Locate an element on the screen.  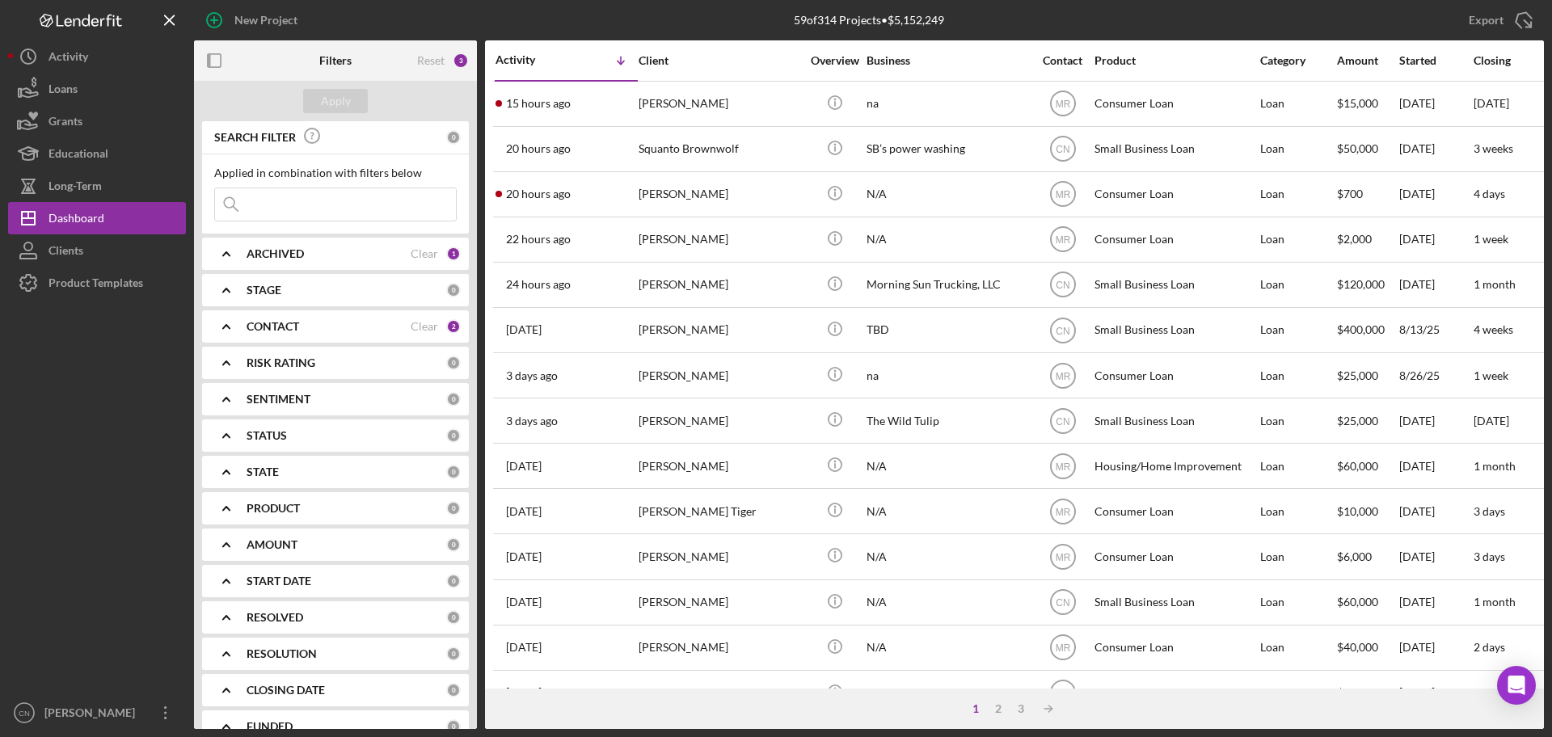
button: Export is located at coordinates (1498, 20).